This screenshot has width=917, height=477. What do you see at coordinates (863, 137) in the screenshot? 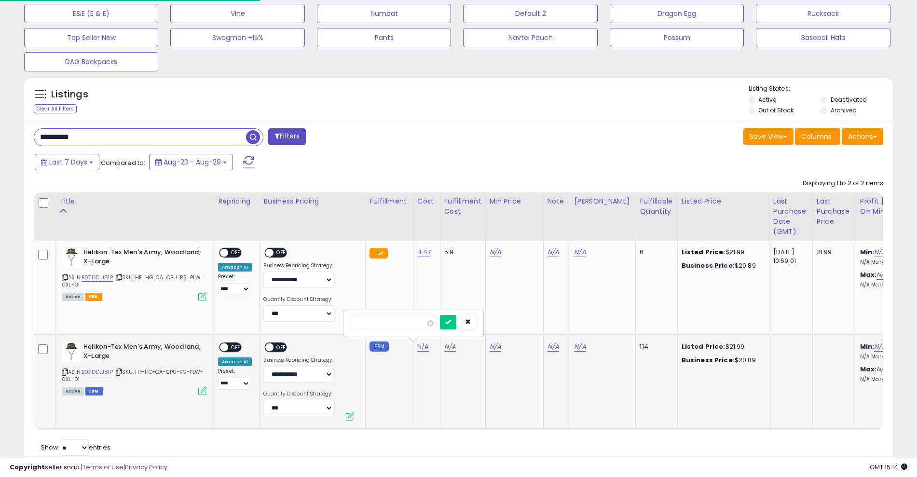
I see `button: Actions` at bounding box center [863, 137].